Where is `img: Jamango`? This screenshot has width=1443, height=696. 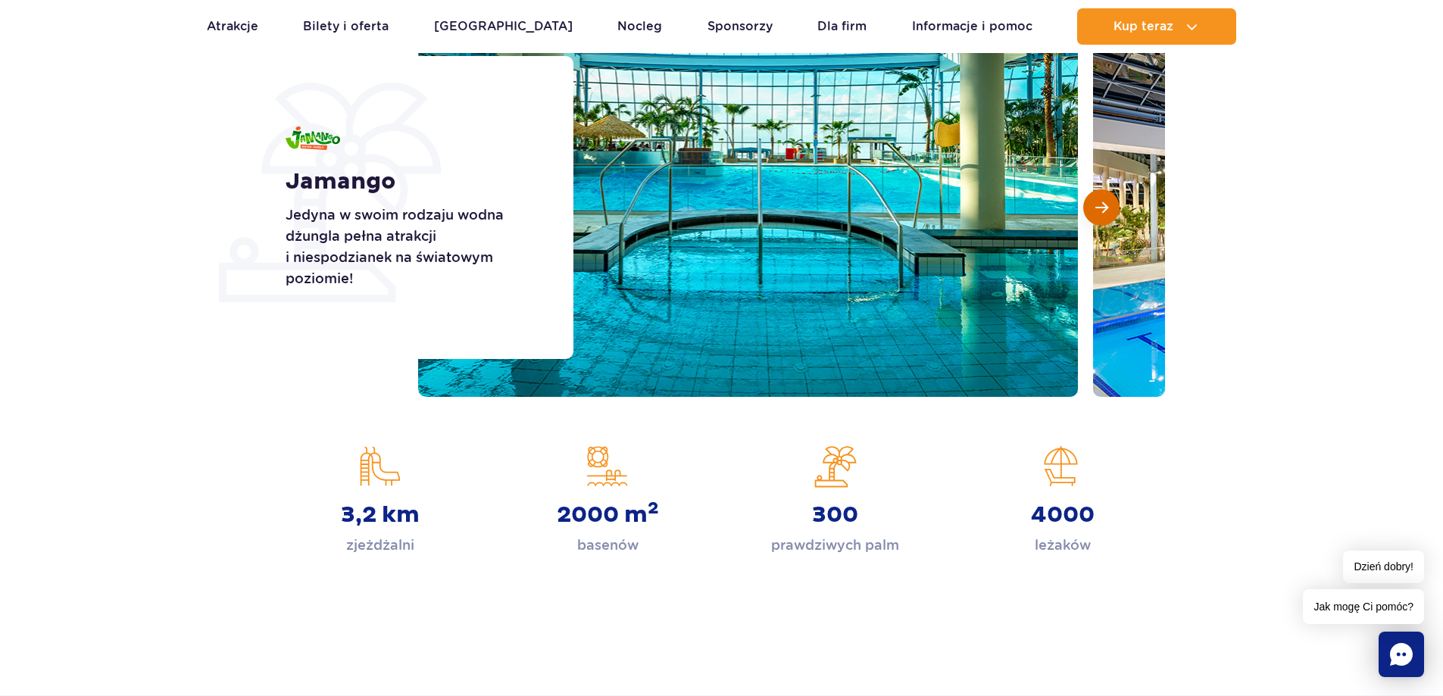 img: Jamango is located at coordinates (313, 138).